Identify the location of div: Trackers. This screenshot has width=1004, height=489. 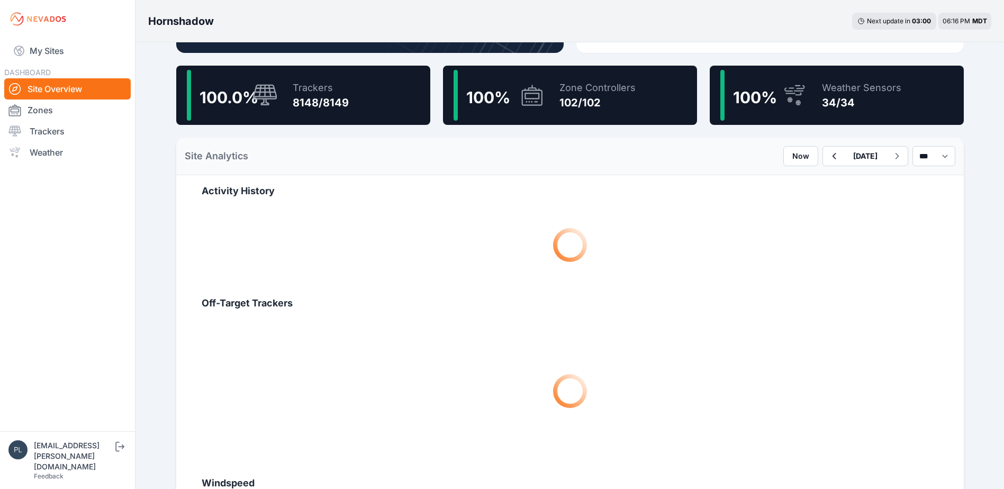
(321, 88).